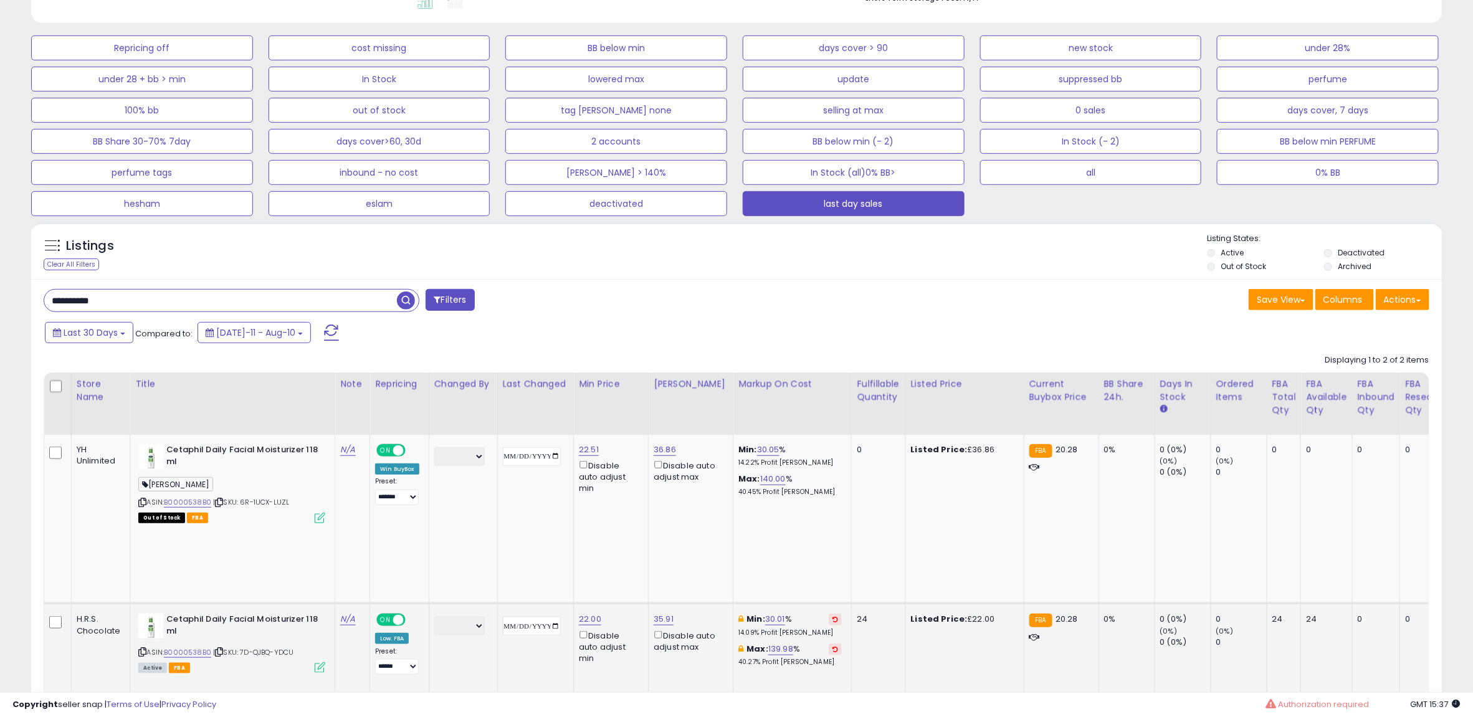 The image size is (1473, 717). Describe the element at coordinates (1325, 239) in the screenshot. I see `p: Listing States:` at that location.